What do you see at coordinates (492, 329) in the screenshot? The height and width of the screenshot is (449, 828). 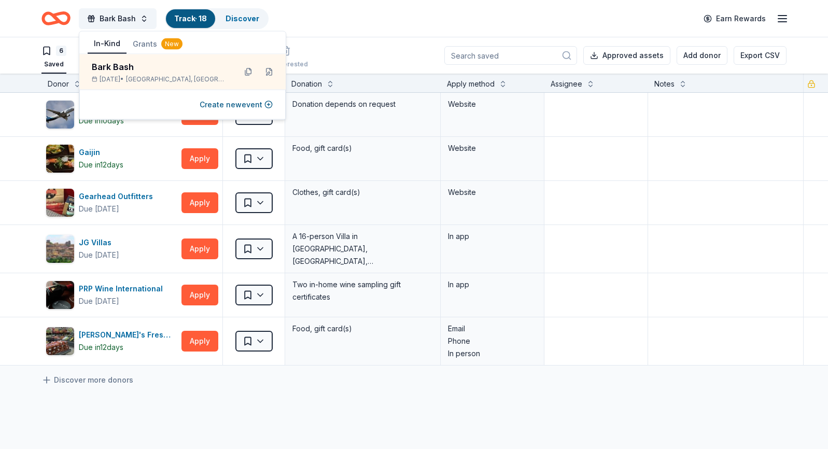 I see `div: Email` at bounding box center [492, 329].